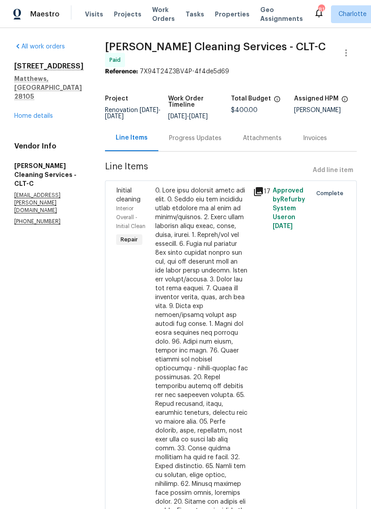 This screenshot has width=371, height=509. What do you see at coordinates (116, 60) in the screenshot?
I see `span: Paid` at bounding box center [116, 60].